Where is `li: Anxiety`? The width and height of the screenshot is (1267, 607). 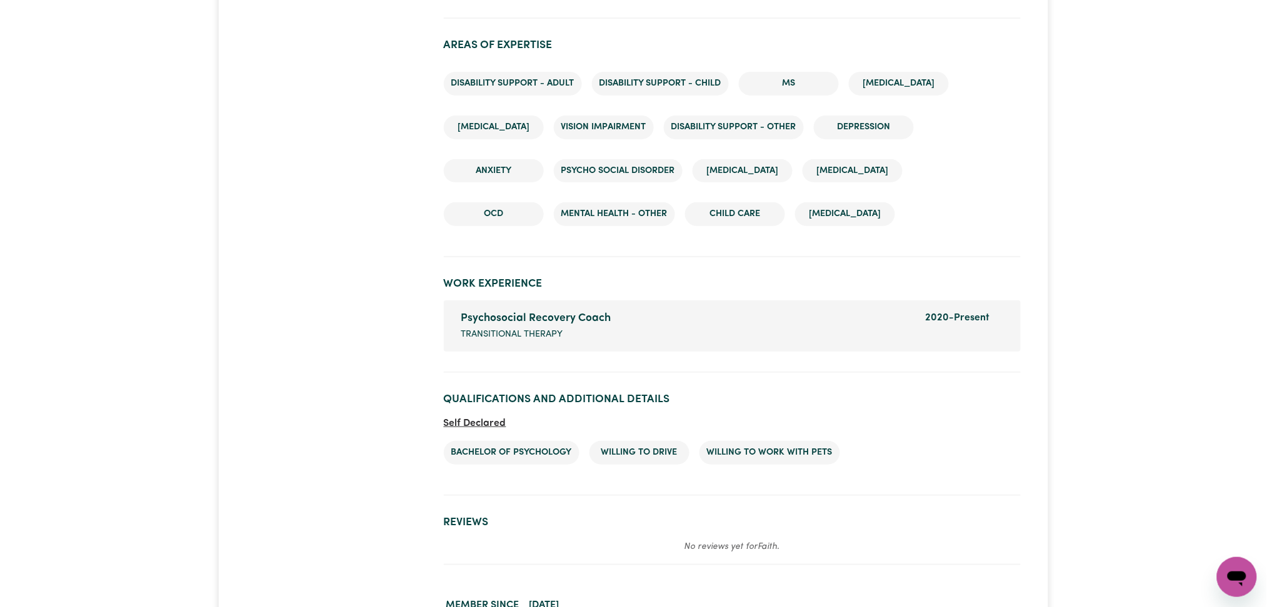 li: Anxiety is located at coordinates (494, 171).